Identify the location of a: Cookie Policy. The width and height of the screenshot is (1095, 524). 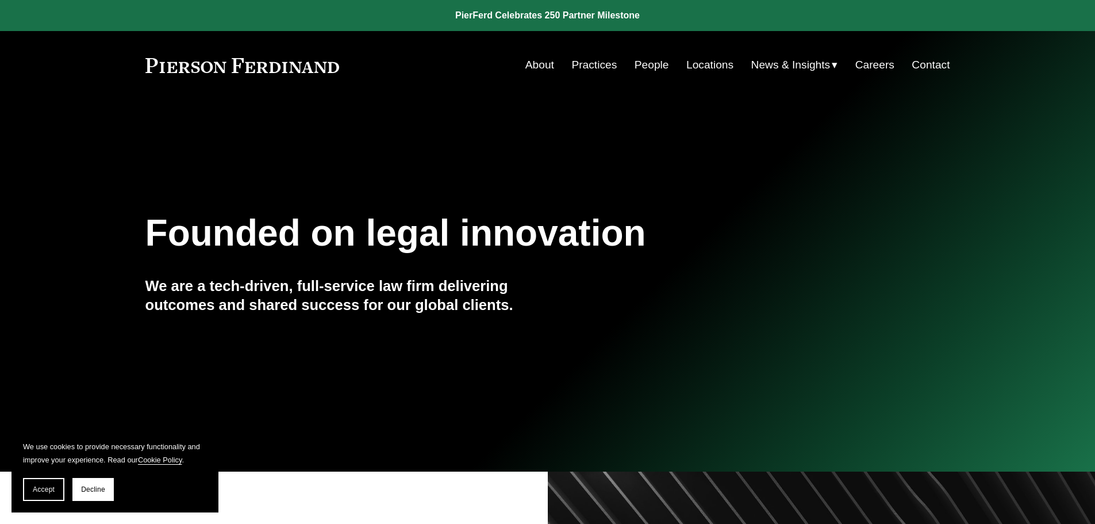
(160, 459).